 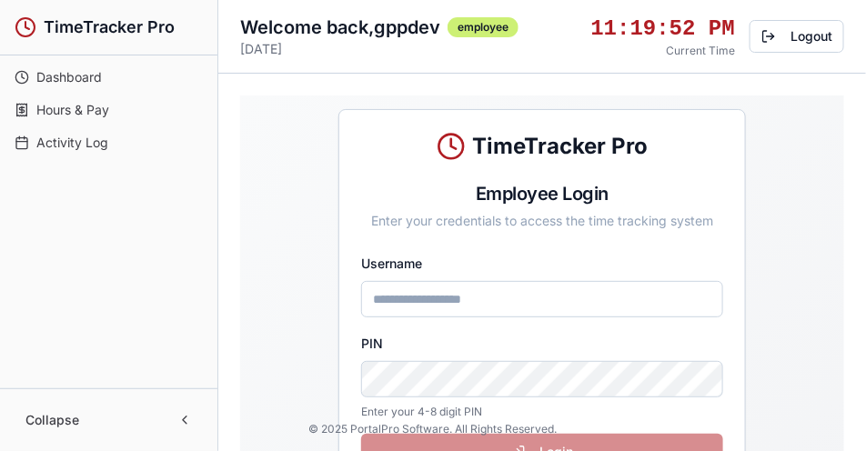 What do you see at coordinates (108, 143) in the screenshot?
I see `a: Activity Log` at bounding box center [108, 143].